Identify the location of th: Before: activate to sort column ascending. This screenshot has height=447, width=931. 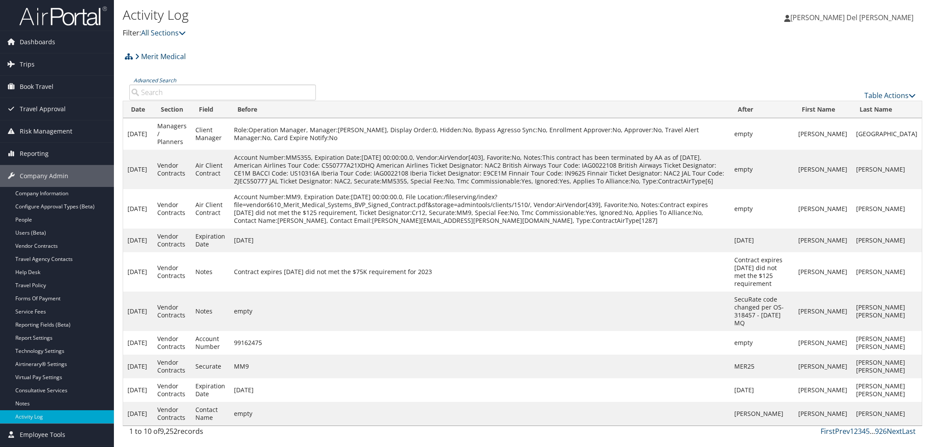
(480, 110).